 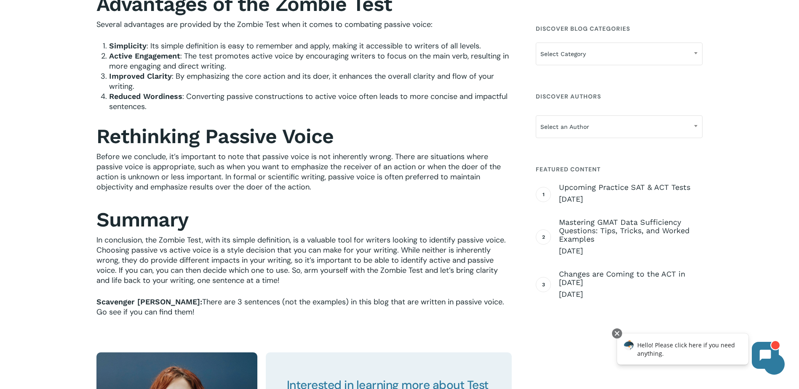 I want to click on b: Improved Clarity, so click(x=140, y=76).